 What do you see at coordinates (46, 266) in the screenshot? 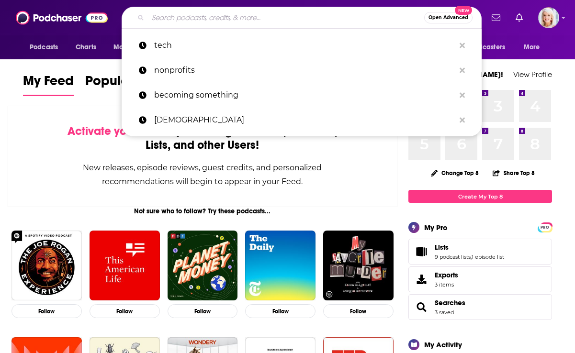
I see `img: The Joe Rogan Experience` at bounding box center [46, 266].